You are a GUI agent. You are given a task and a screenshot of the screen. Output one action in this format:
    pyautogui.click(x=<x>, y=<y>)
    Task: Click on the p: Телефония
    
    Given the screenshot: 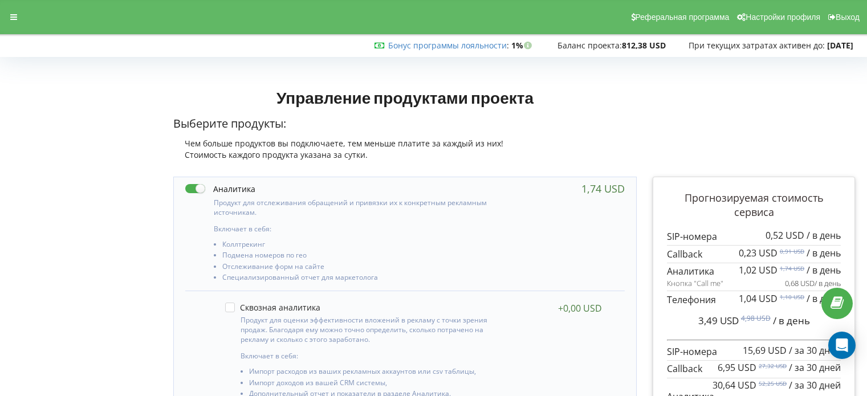 What is the action you would take?
    pyautogui.click(x=753, y=300)
    